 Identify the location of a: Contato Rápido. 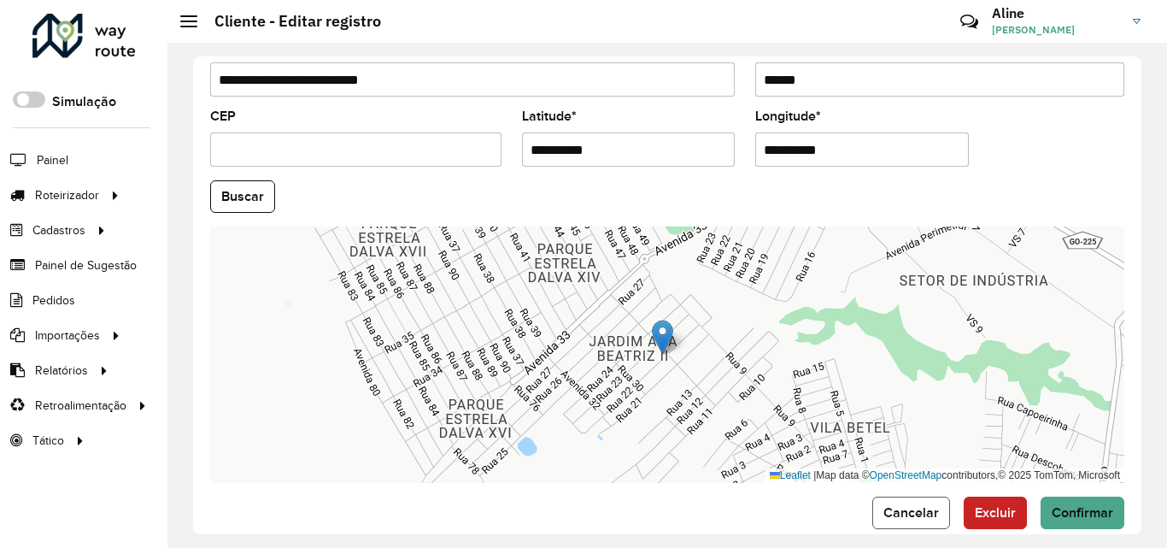
(969, 21).